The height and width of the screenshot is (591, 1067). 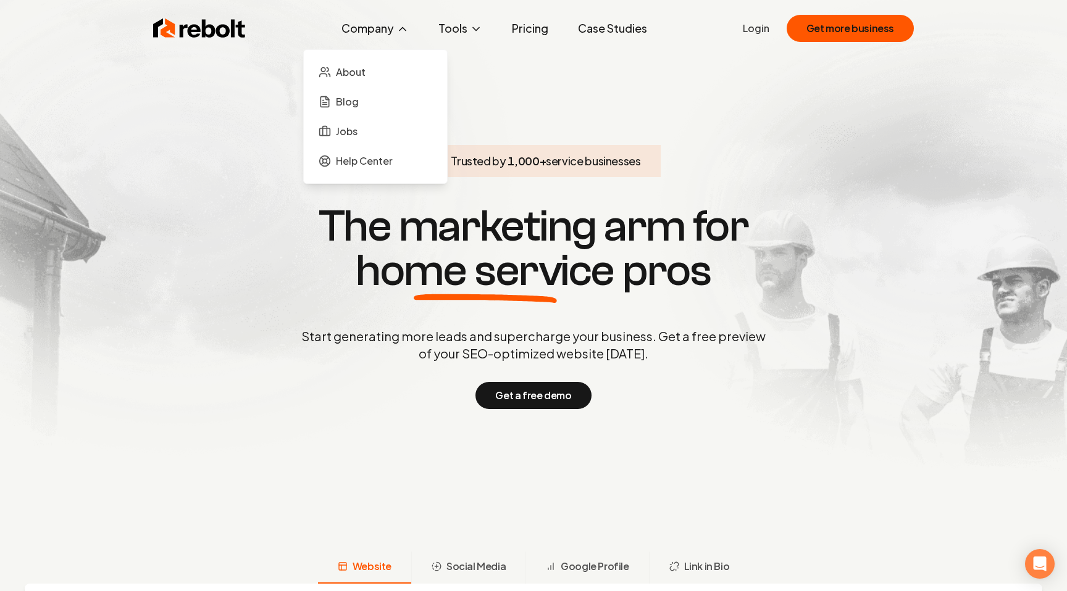 I want to click on a: Pricing, so click(x=530, y=28).